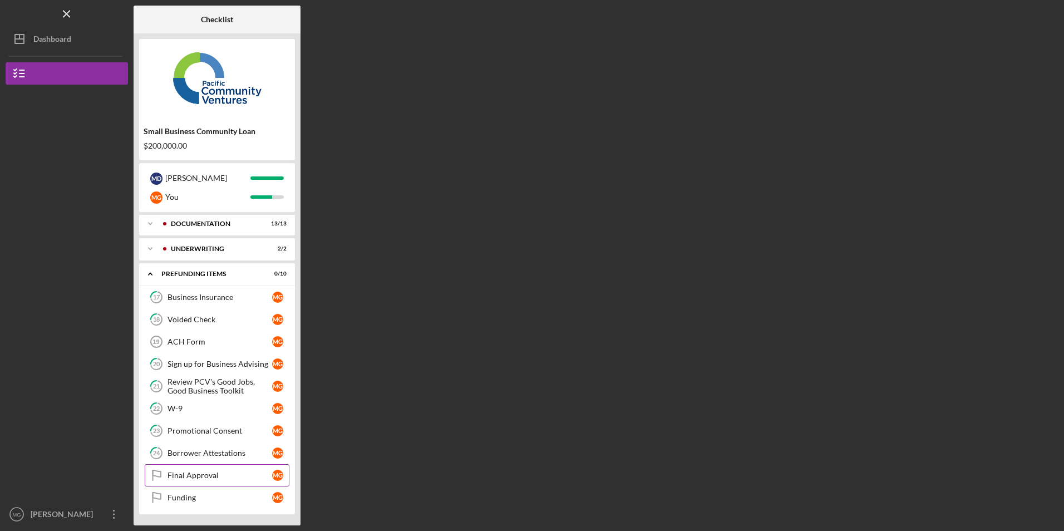  I want to click on div: ACH Form, so click(220, 342).